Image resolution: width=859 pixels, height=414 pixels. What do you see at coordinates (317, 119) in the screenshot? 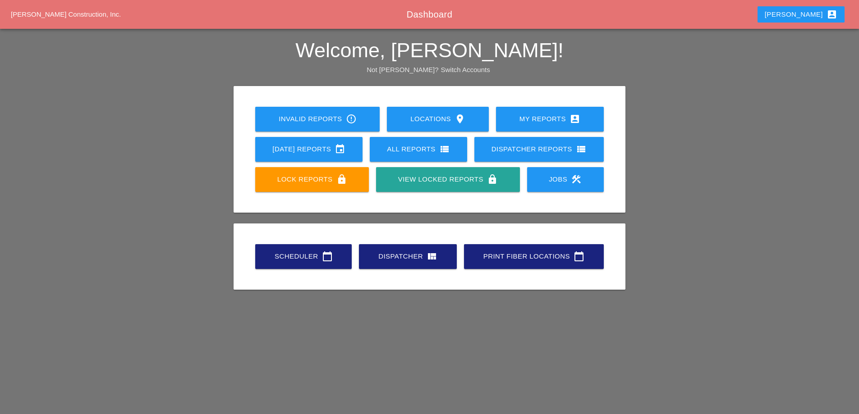
I see `a: Invalid Reports` at bounding box center [317, 119].